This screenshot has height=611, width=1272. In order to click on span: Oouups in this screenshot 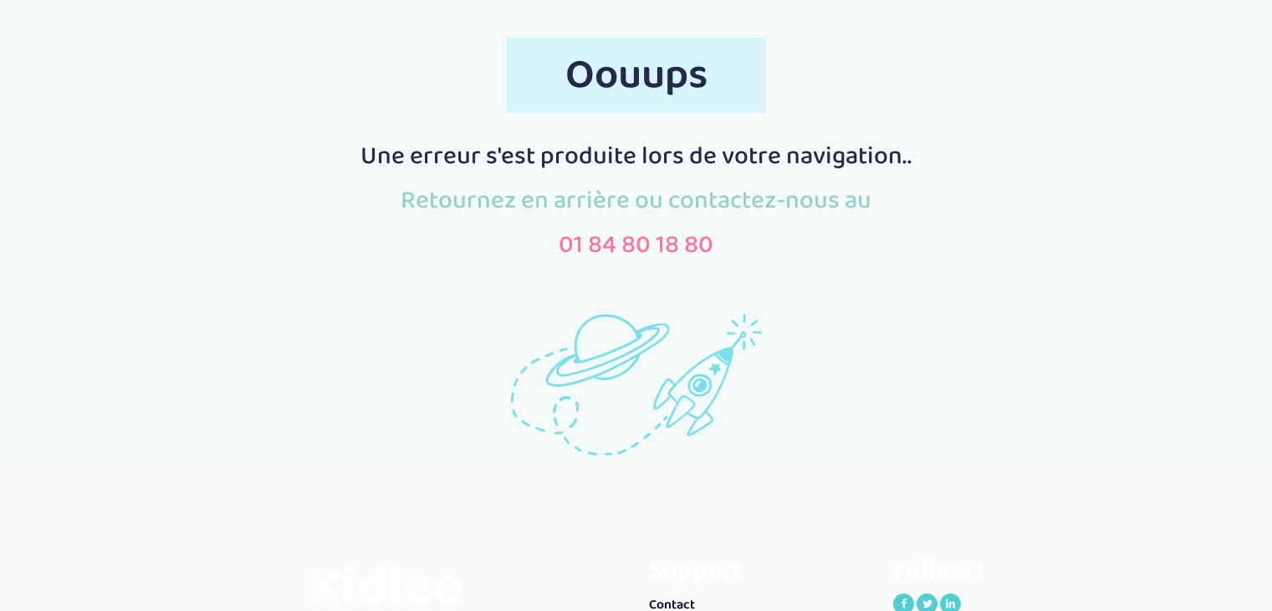, I will do `click(637, 75)`.